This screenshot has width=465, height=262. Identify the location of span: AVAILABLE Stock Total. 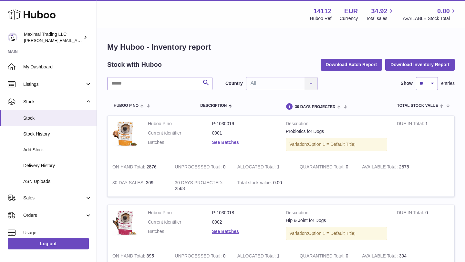
(430, 18).